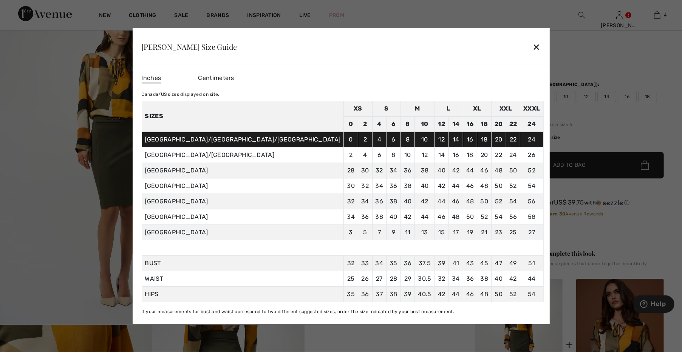 The height and width of the screenshot is (352, 682). What do you see at coordinates (499, 294) in the screenshot?
I see `span: 50` at bounding box center [499, 294].